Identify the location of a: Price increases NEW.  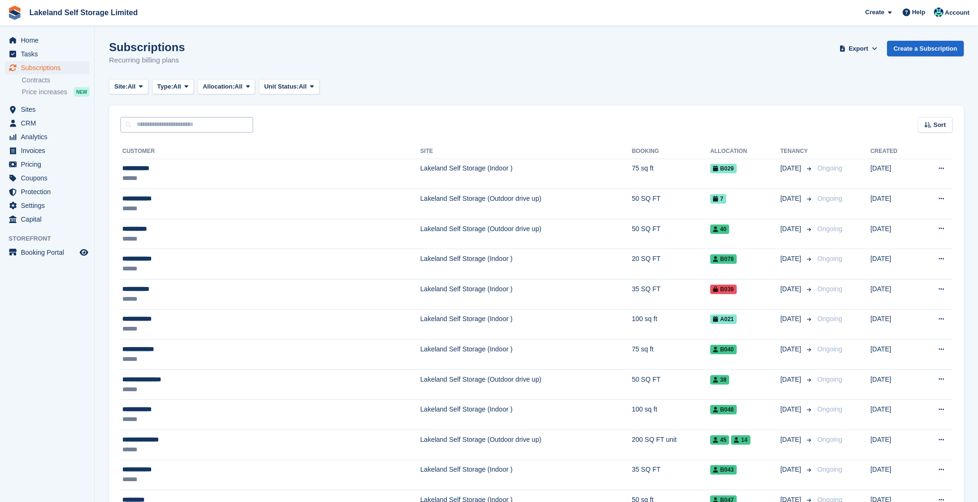
(55, 92).